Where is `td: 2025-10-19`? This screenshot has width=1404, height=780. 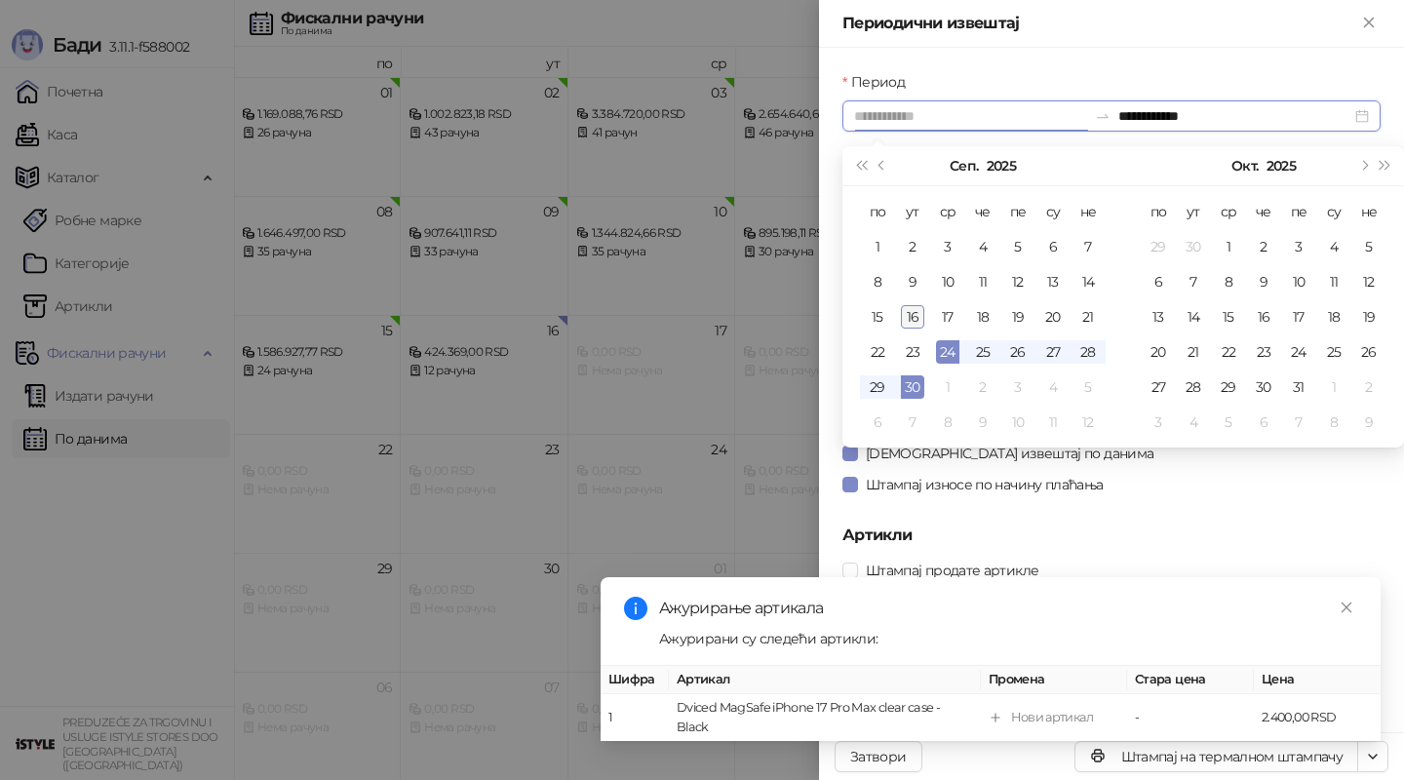
td: 2025-10-19 is located at coordinates (1369, 317).